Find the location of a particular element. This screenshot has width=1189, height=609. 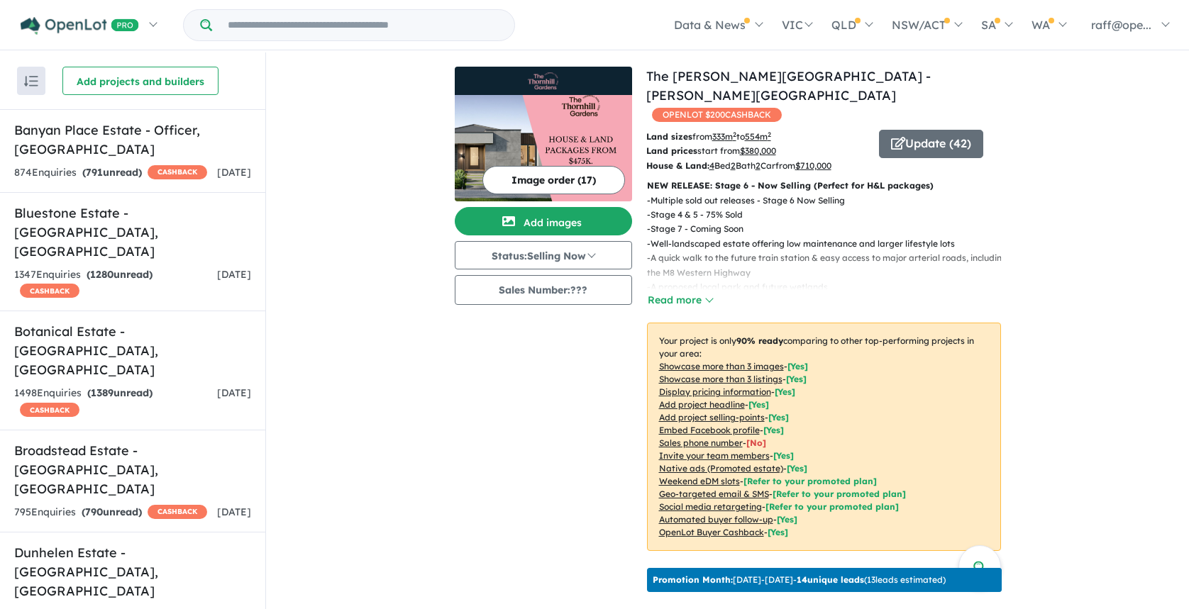

b: 14 unique leads is located at coordinates (830, 579).